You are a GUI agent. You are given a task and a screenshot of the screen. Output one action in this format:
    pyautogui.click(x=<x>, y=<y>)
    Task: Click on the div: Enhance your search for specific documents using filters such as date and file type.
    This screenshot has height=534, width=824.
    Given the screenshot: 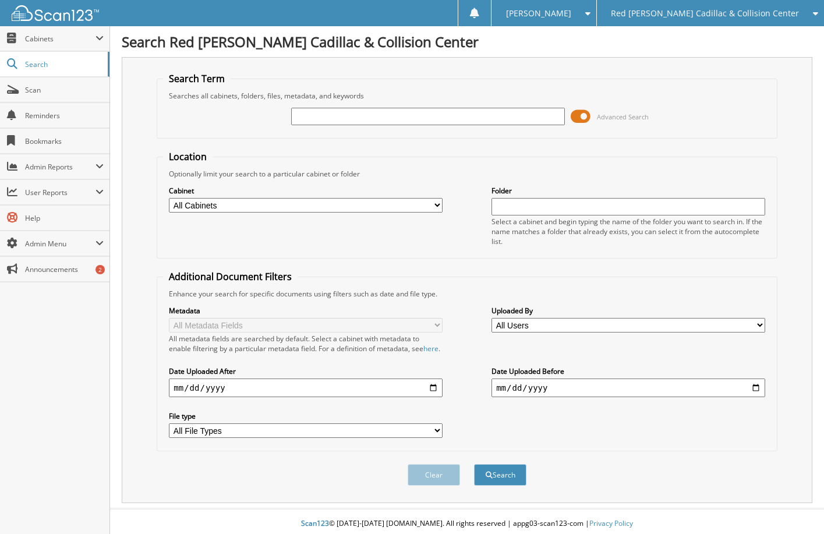 What is the action you would take?
    pyautogui.click(x=467, y=294)
    